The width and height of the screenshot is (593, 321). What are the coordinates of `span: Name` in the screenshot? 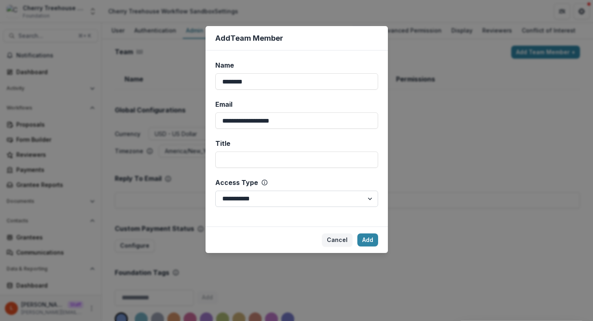 It's located at (225, 65).